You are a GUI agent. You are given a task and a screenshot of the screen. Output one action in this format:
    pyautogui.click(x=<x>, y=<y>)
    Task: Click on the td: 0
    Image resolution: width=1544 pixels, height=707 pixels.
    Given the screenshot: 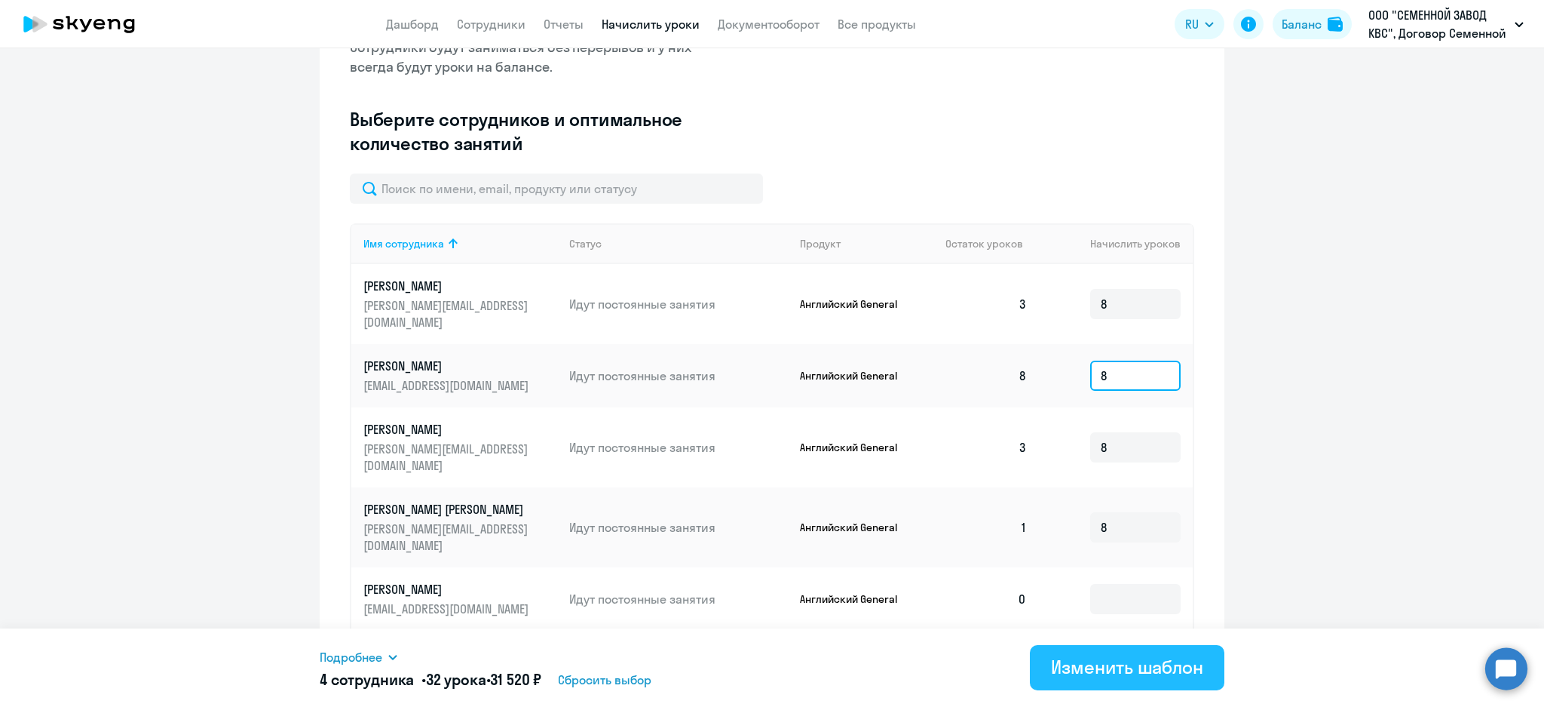 What is the action you would take?
    pyautogui.click(x=986, y=599)
    